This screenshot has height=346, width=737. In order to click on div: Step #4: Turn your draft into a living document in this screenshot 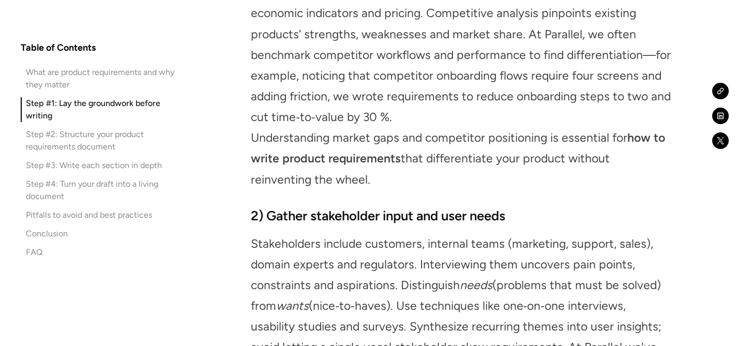, I will do `click(105, 190)`.